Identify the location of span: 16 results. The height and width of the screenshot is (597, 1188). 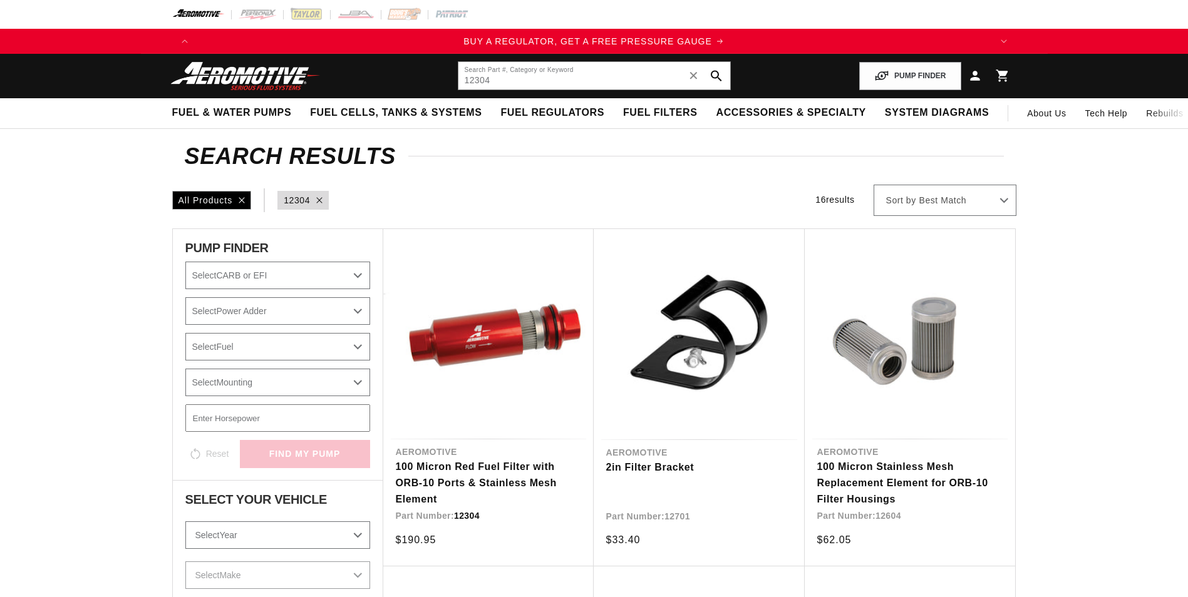
(834, 200).